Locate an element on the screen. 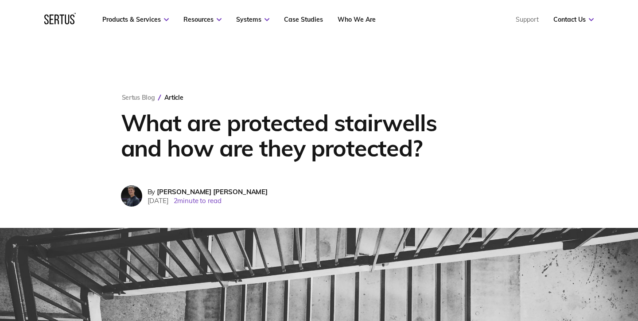 The height and width of the screenshot is (321, 638). a: Support is located at coordinates (527, 19).